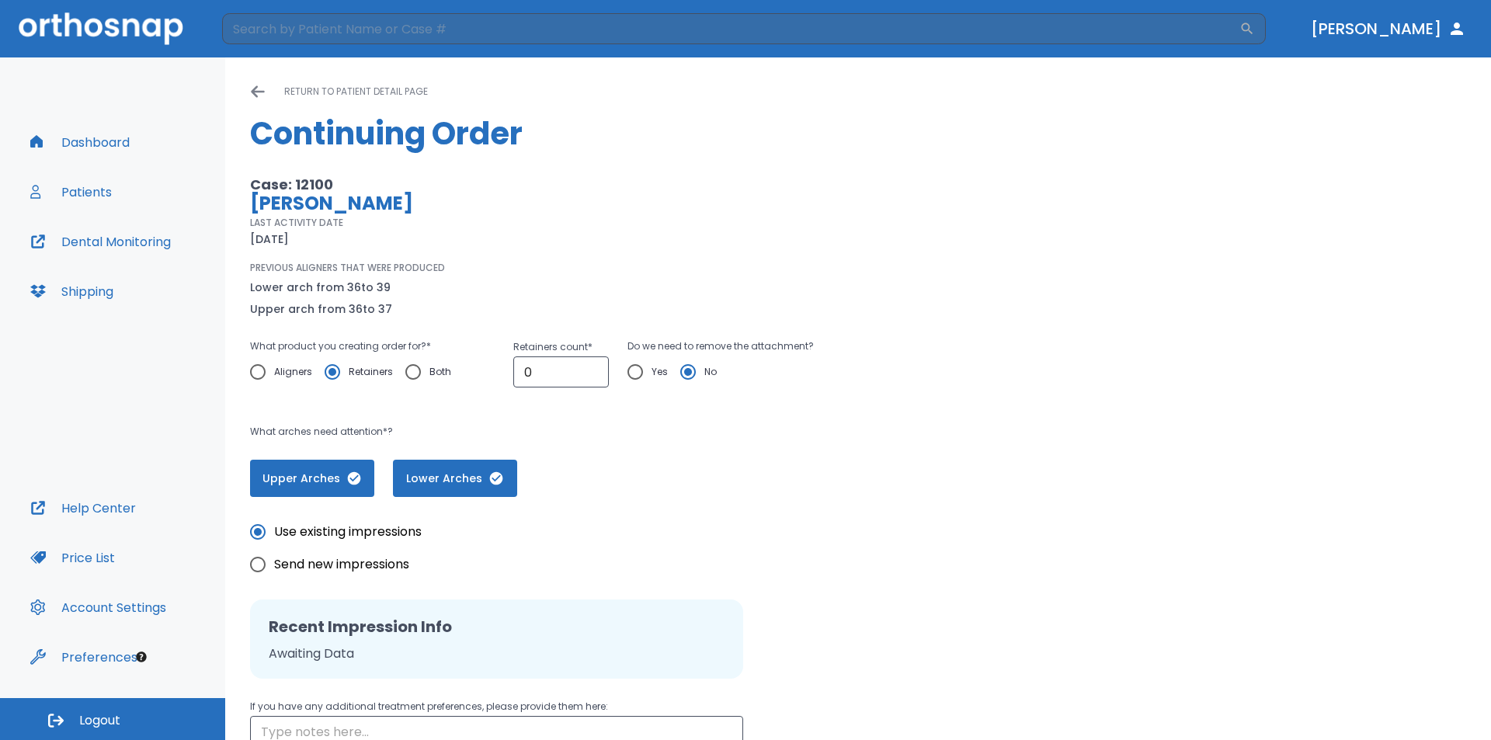  I want to click on span: Logout, so click(99, 721).